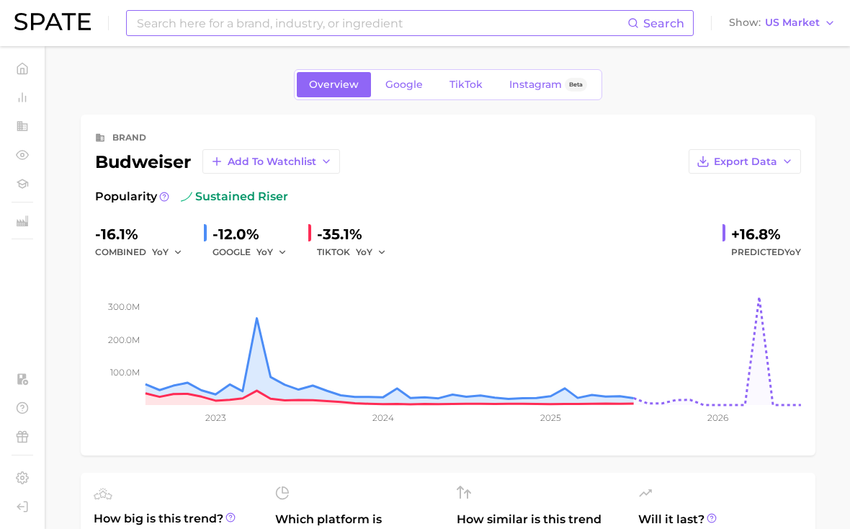 Image resolution: width=850 pixels, height=529 pixels. What do you see at coordinates (333, 84) in the screenshot?
I see `a: Overview` at bounding box center [333, 84].